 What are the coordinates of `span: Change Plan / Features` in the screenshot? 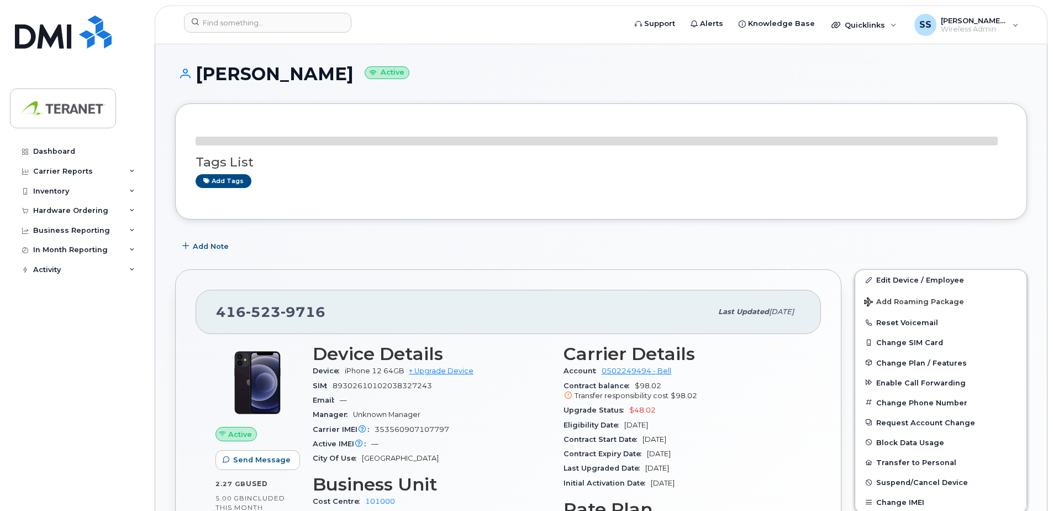 It's located at (922, 362).